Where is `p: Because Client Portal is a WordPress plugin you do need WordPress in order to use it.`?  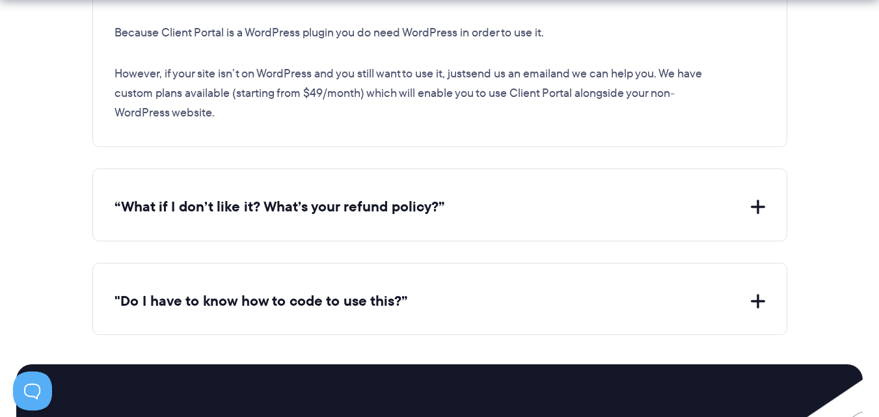 p: Because Client Portal is a WordPress plugin you do need WordPress in order to use it. is located at coordinates (410, 33).